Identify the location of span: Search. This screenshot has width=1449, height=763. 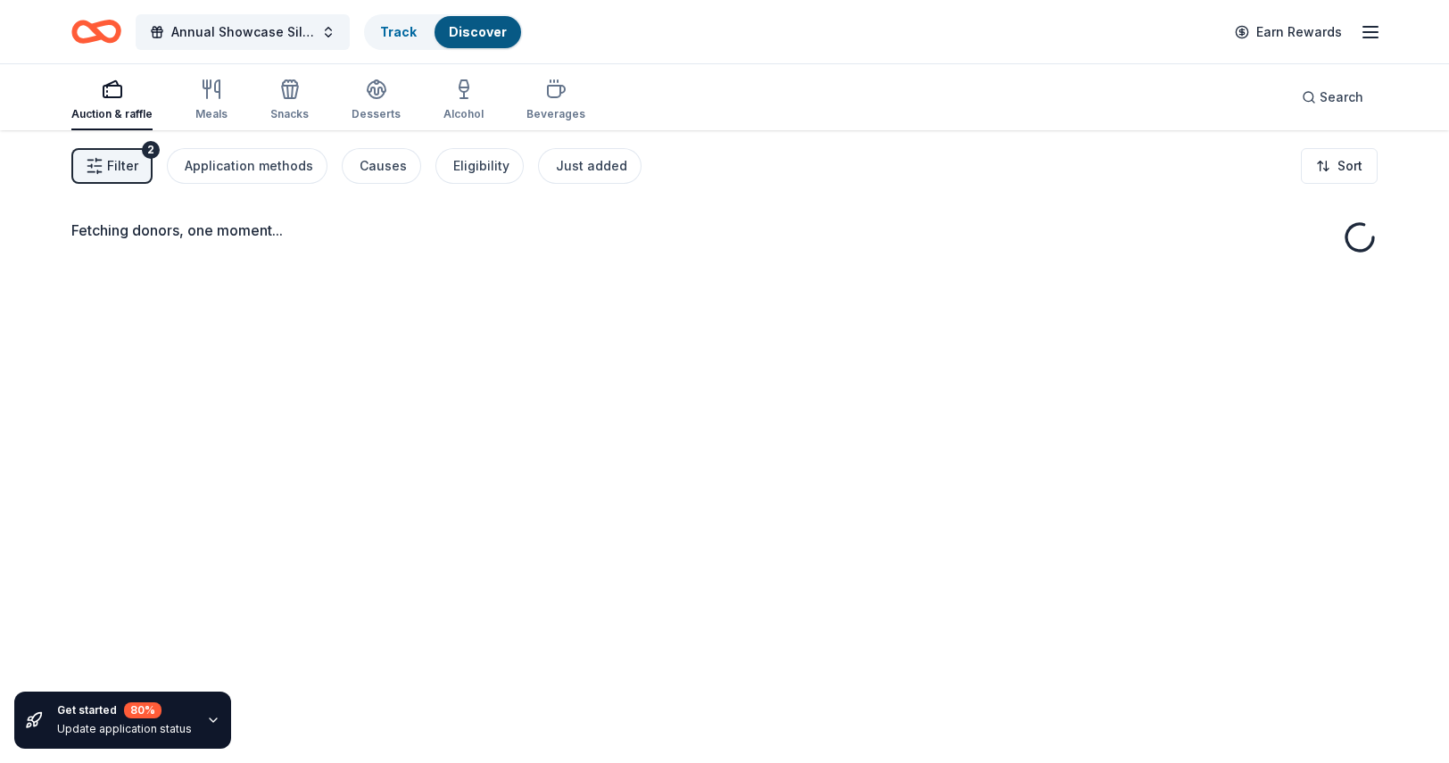
(1341, 97).